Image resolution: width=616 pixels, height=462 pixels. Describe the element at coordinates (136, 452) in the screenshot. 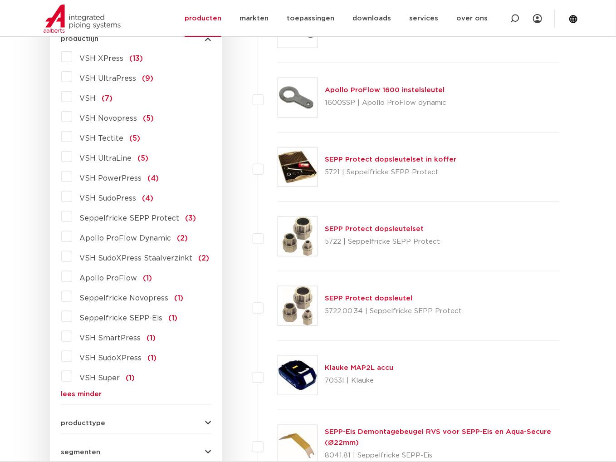

I see `button: segmenten` at that location.